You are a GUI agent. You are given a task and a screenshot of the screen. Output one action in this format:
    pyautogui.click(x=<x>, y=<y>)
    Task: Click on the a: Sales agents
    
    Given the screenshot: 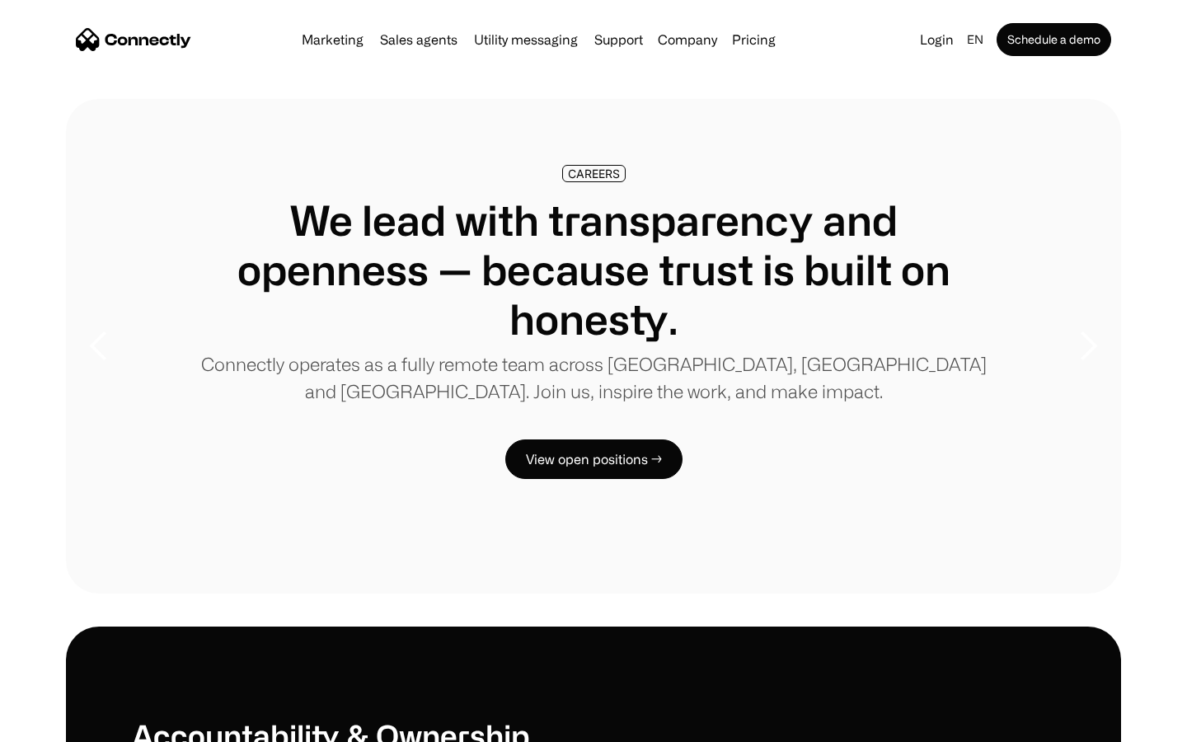 What is the action you would take?
    pyautogui.click(x=419, y=40)
    